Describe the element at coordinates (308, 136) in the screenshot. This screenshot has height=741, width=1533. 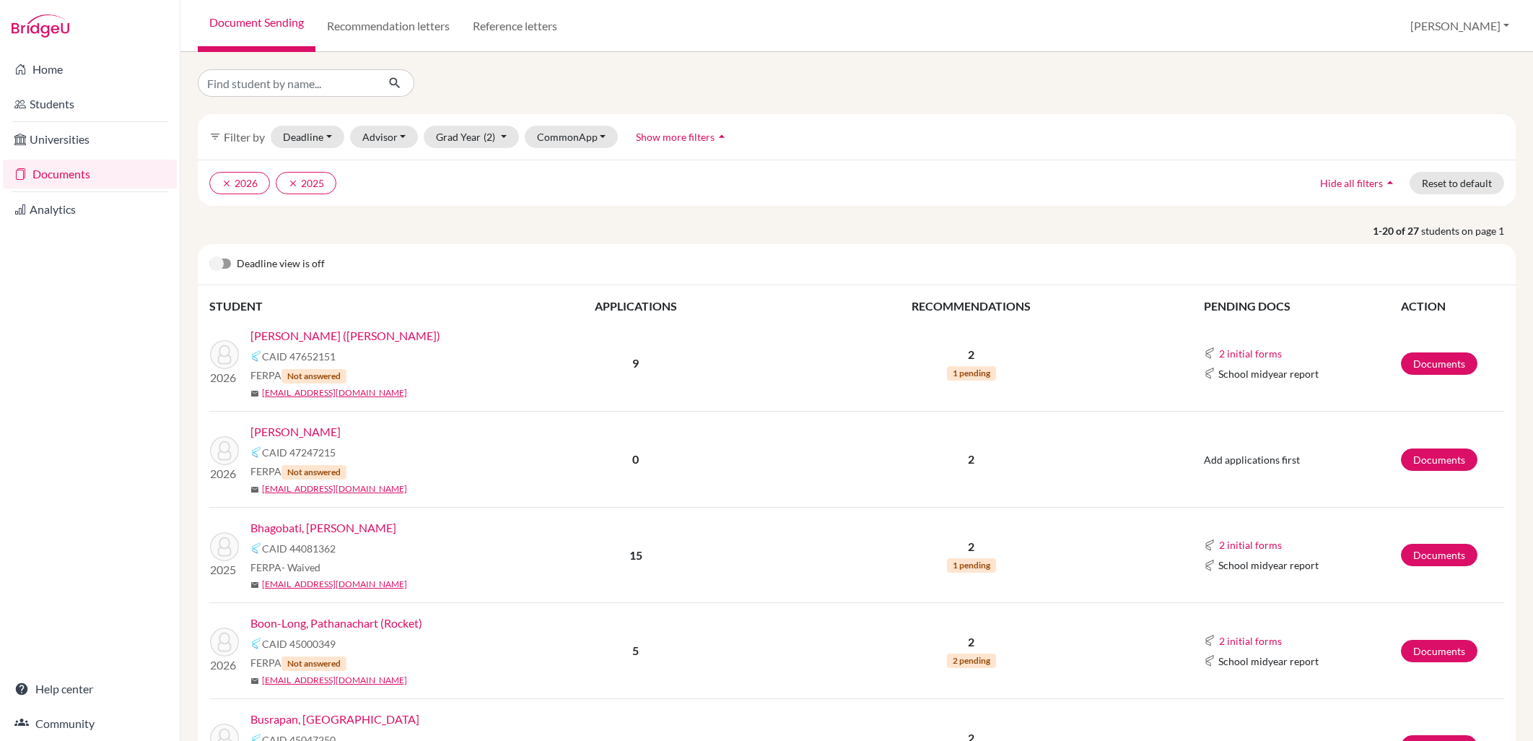
I see `button: Deadline` at that location.